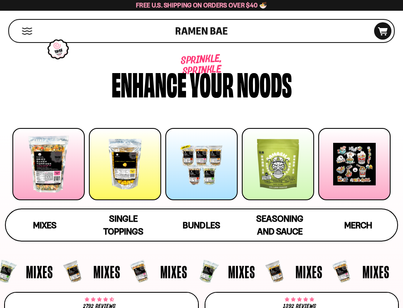  Describe the element at coordinates (264, 83) in the screenshot. I see `div: noods` at that location.